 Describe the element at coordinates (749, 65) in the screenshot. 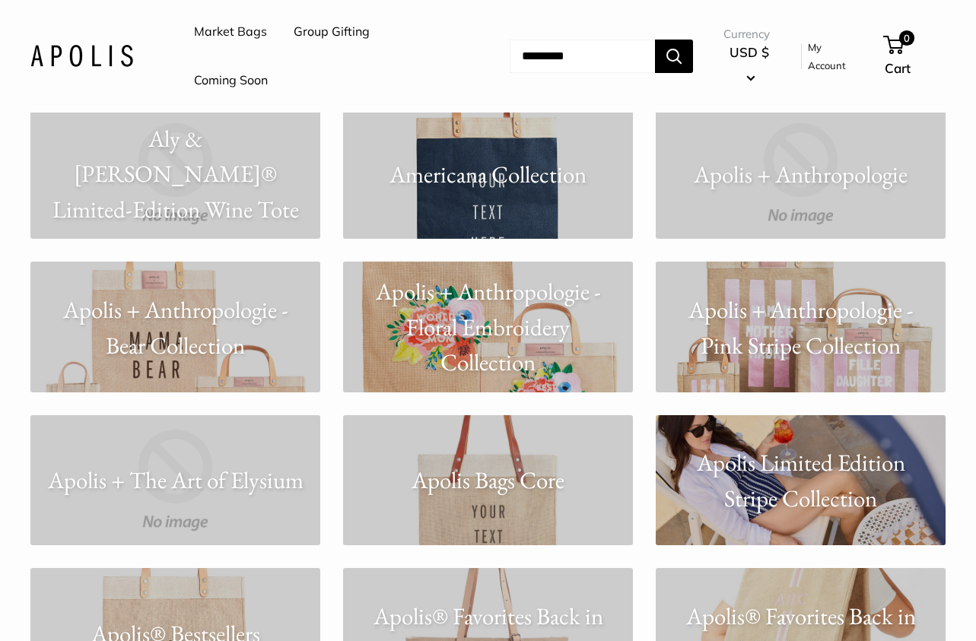

I see `button: USD $` at that location.